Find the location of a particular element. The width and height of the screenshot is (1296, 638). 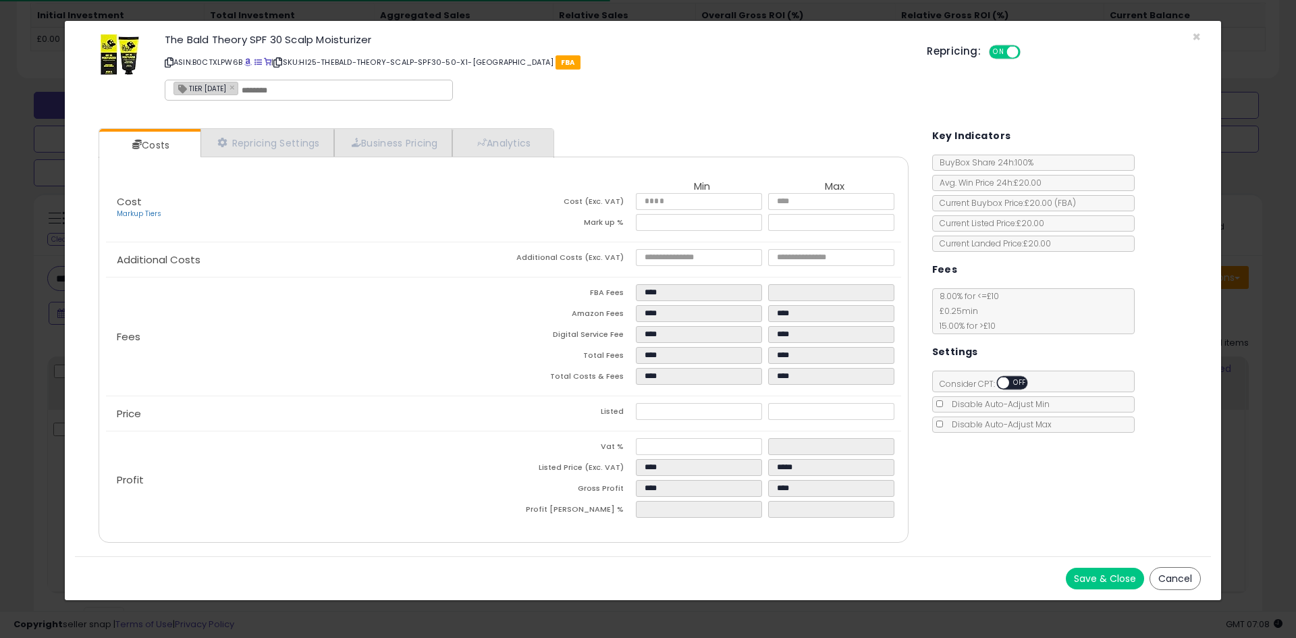

a: Costs is located at coordinates (149, 145).